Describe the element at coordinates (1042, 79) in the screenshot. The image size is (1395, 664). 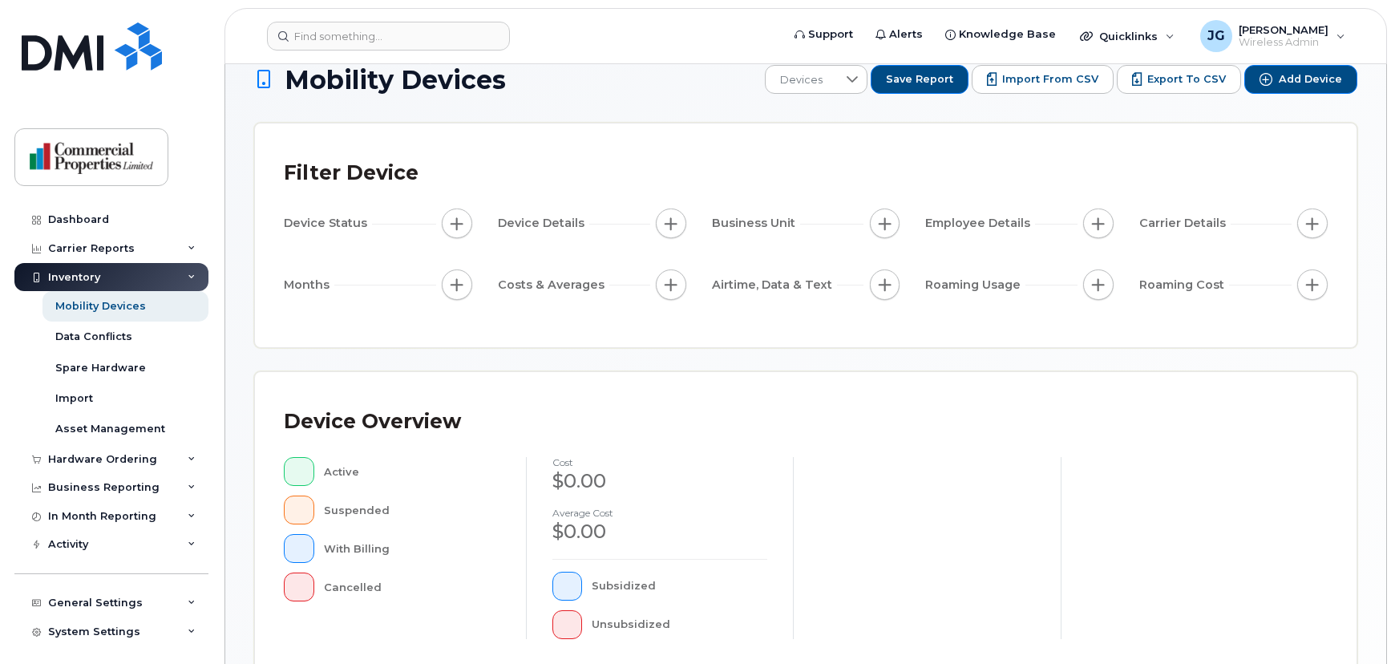
I see `a: Import from CSV` at that location.